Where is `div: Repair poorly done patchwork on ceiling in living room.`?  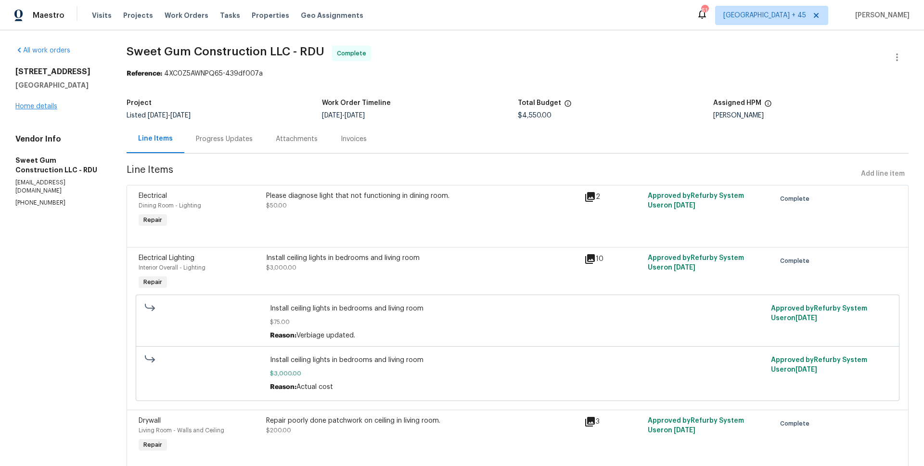 div: Repair poorly done patchwork on ceiling in living room. is located at coordinates (422, 421).